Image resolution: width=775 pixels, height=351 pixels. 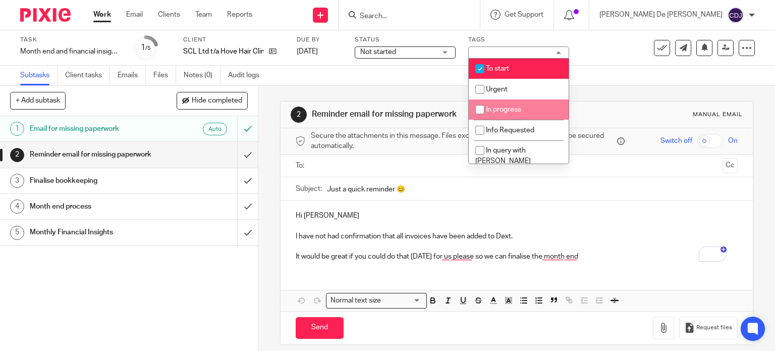 I want to click on label: Status, so click(x=405, y=40).